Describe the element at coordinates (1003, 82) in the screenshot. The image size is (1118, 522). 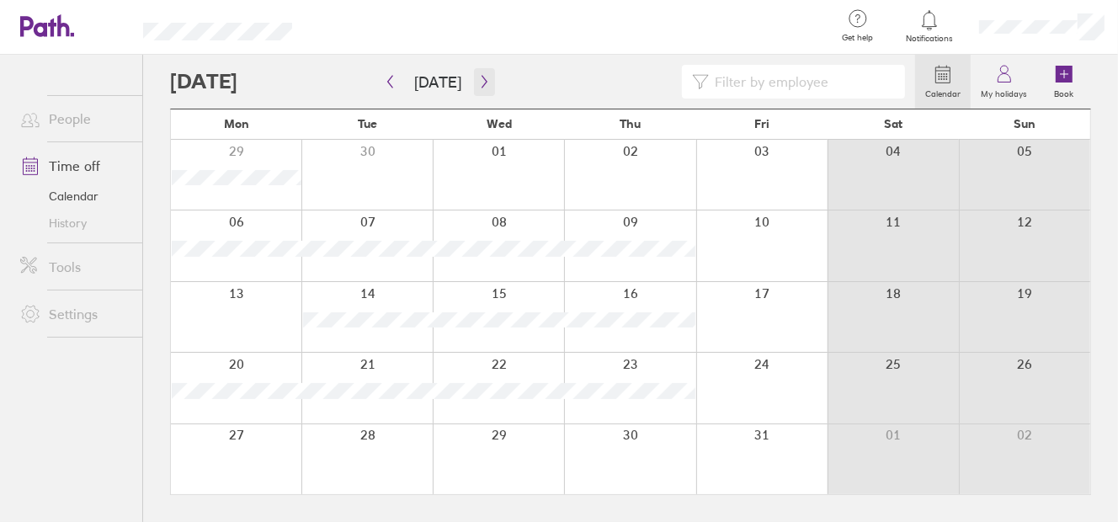
I see `a: My holidays` at that location.